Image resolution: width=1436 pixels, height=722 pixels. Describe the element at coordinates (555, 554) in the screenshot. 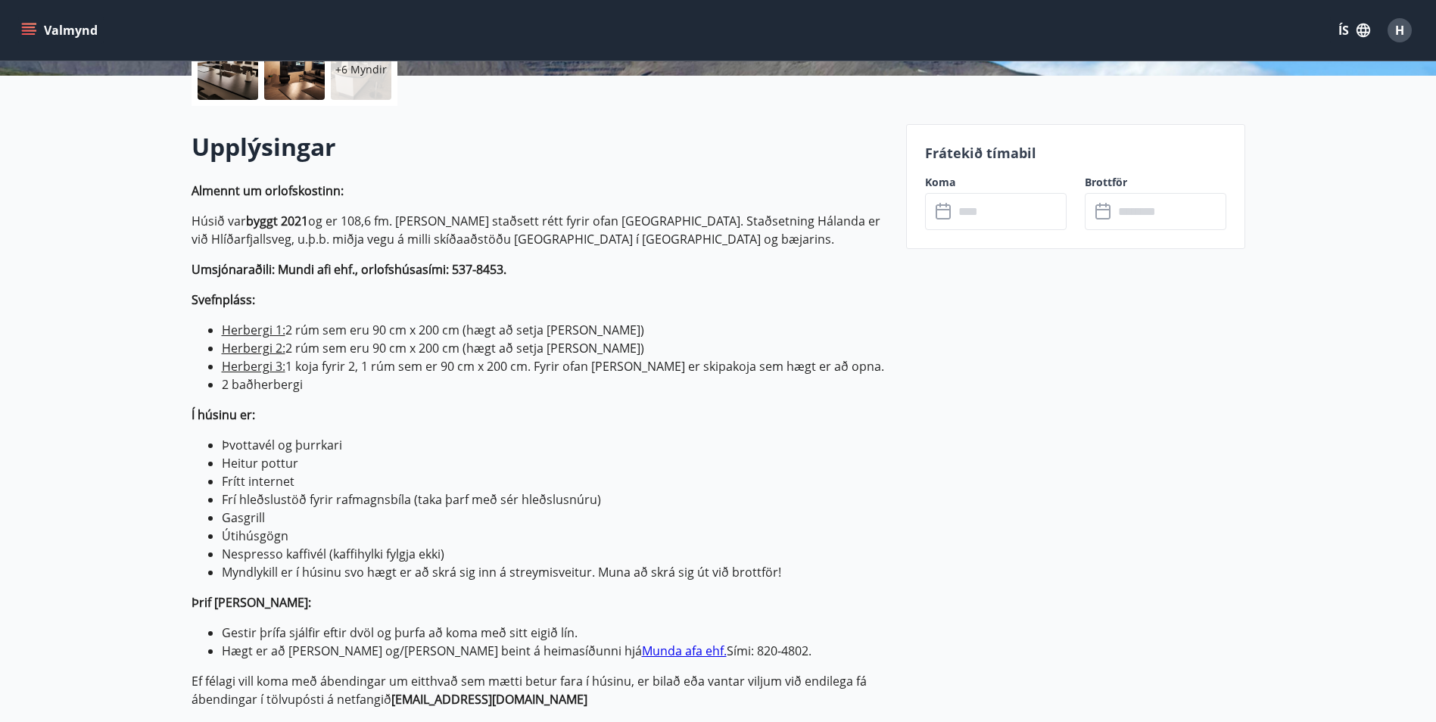

I see `li: Nespresso kaffivél (kaffihylki fylgja ekki)` at that location.